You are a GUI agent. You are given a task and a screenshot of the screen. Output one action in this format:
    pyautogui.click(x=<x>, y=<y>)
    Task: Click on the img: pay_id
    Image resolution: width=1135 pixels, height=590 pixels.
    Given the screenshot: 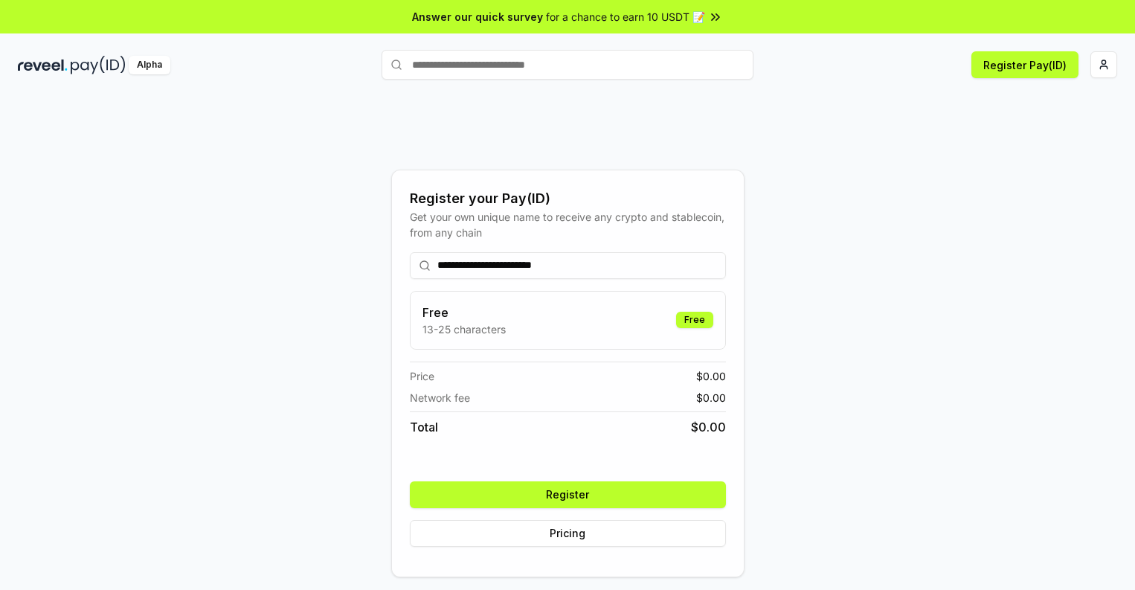 What is the action you would take?
    pyautogui.click(x=98, y=65)
    